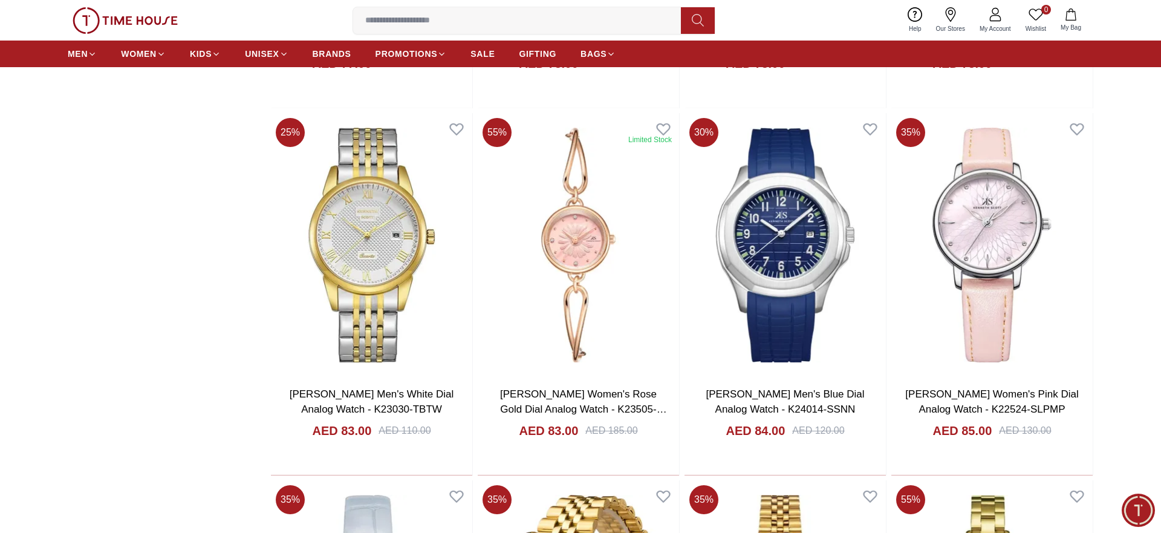 The height and width of the screenshot is (533, 1161). What do you see at coordinates (332, 54) in the screenshot?
I see `a: BRANDS` at bounding box center [332, 54].